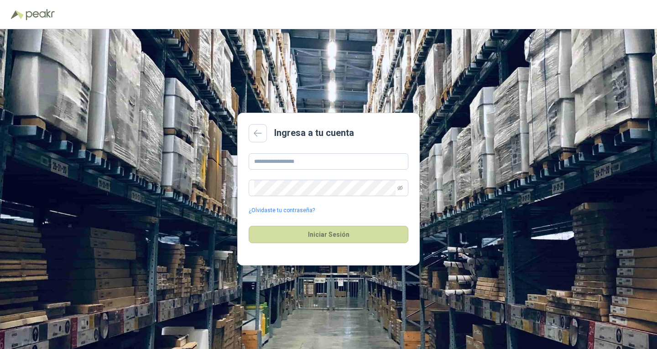 This screenshot has height=349, width=657. What do you see at coordinates (17, 15) in the screenshot?
I see `img: Logo` at bounding box center [17, 15].